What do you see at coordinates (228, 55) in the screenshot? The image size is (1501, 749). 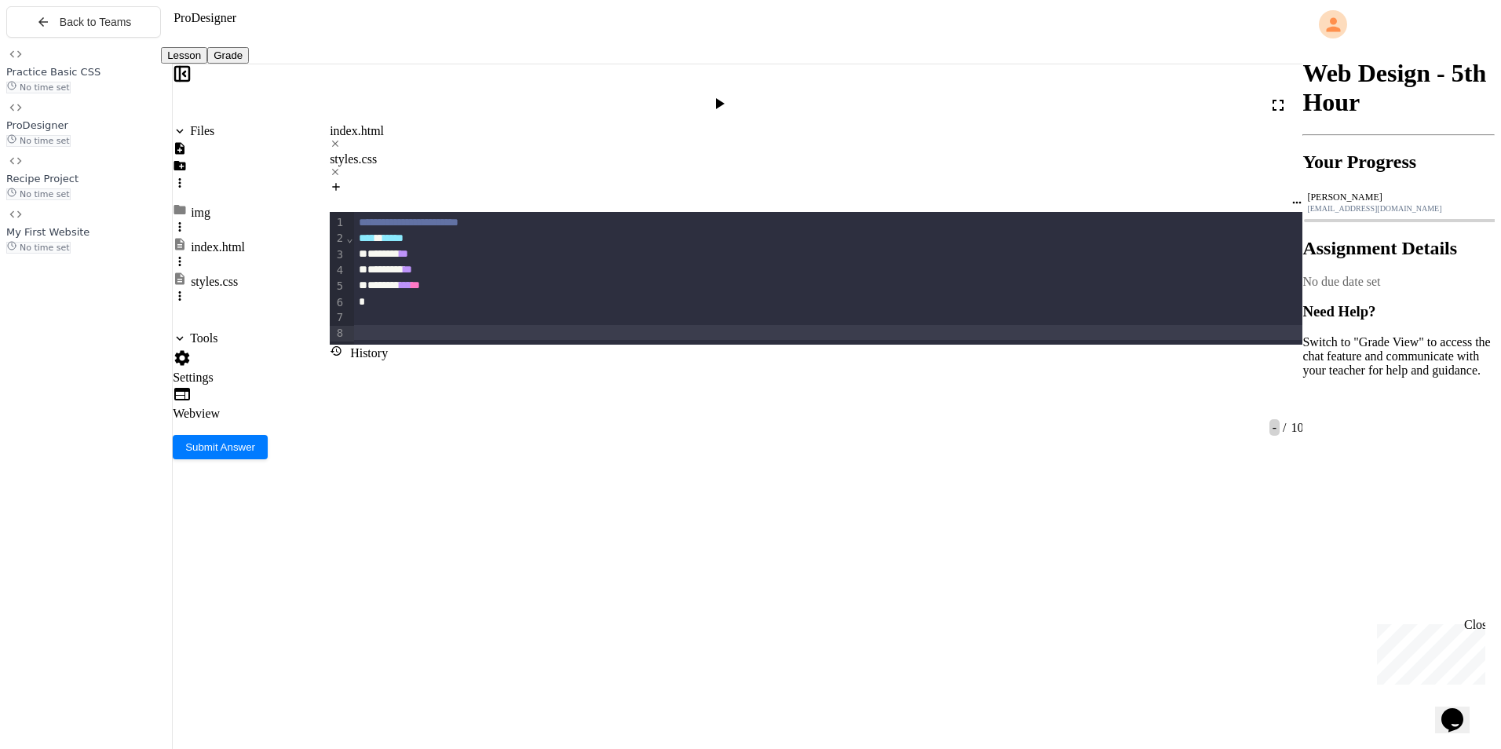 I see `button: Grade` at bounding box center [228, 55].